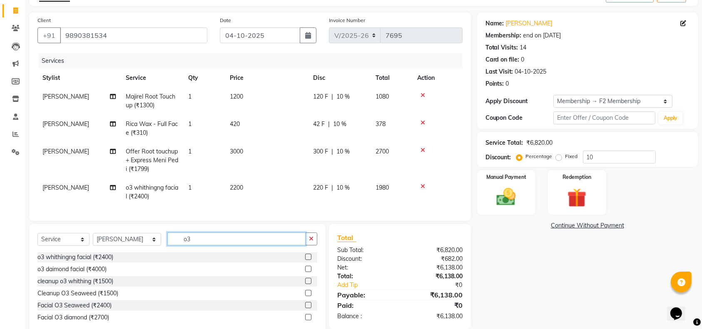 This screenshot has width=702, height=329. I want to click on button: Apply, so click(670, 118).